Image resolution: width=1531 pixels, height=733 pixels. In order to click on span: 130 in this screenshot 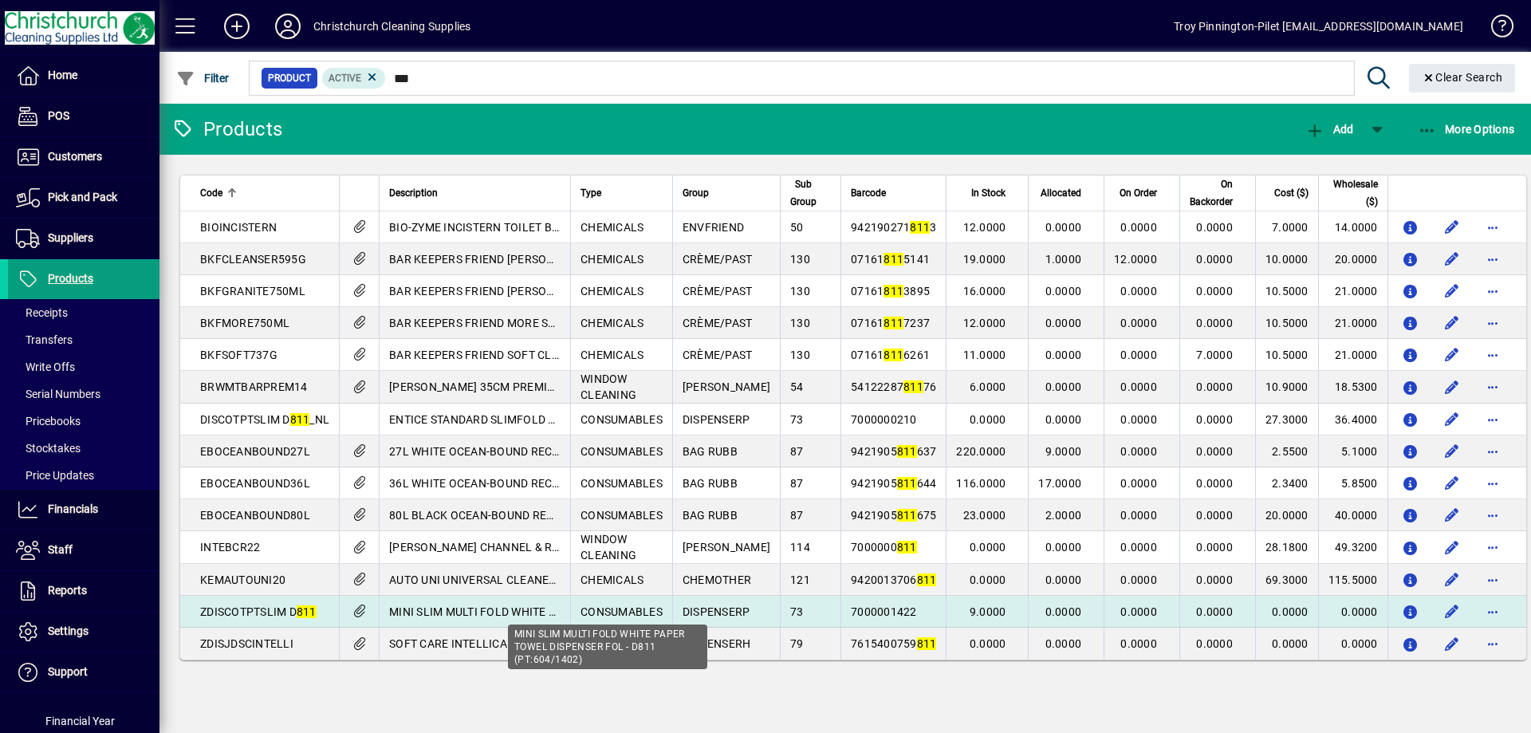, I will do `click(800, 259)`.